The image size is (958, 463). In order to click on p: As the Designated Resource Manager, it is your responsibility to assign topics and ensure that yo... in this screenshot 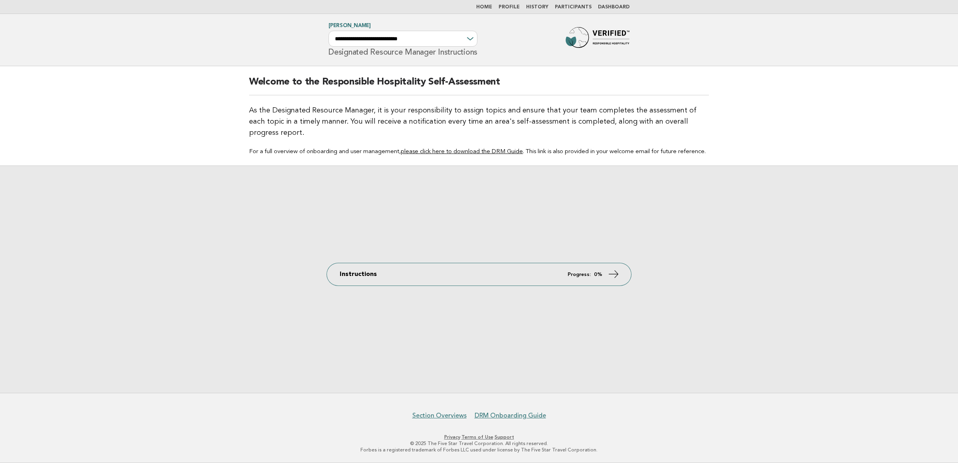, I will do `click(479, 122)`.